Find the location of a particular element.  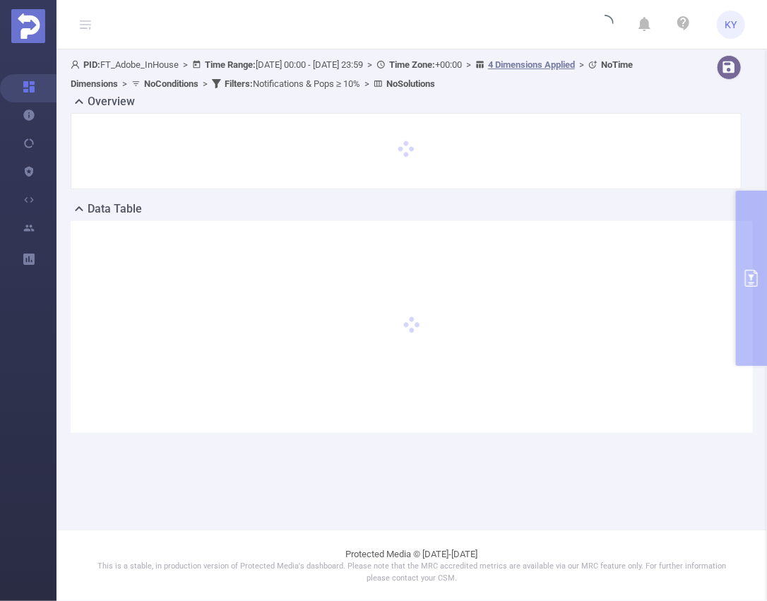

h2: Data Table is located at coordinates (114, 209).